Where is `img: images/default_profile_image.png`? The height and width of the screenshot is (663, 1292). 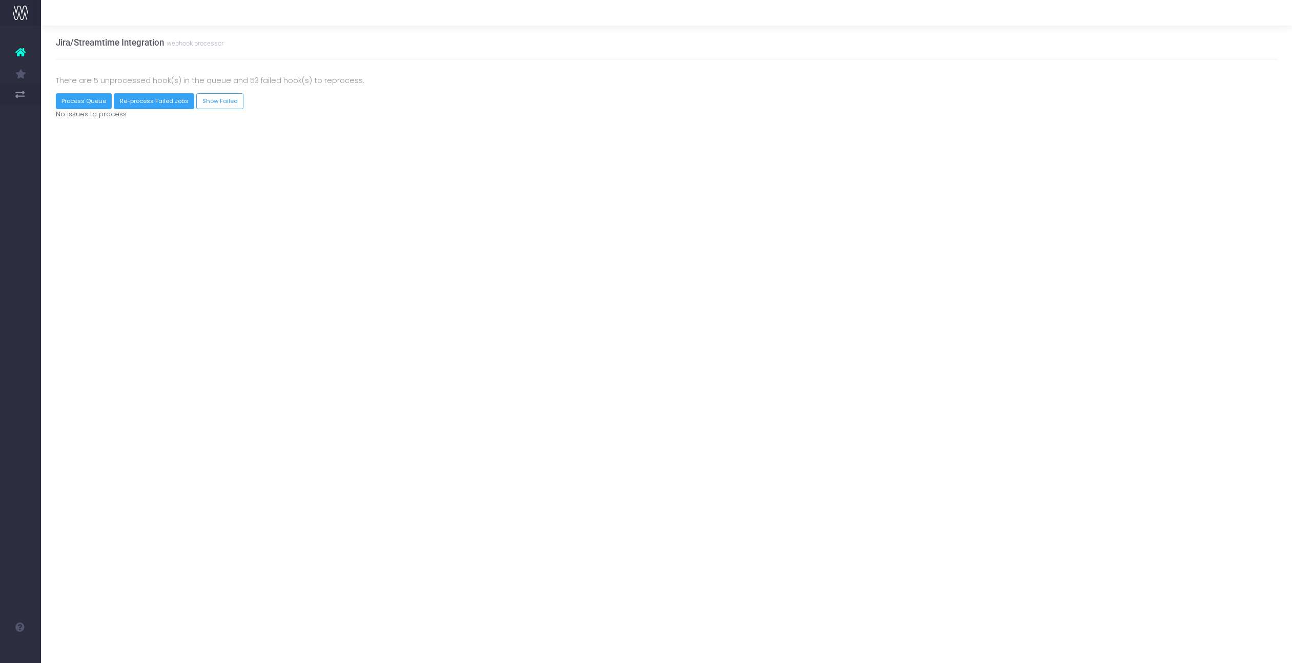
img: images/default_profile_image.png is located at coordinates (21, 650).